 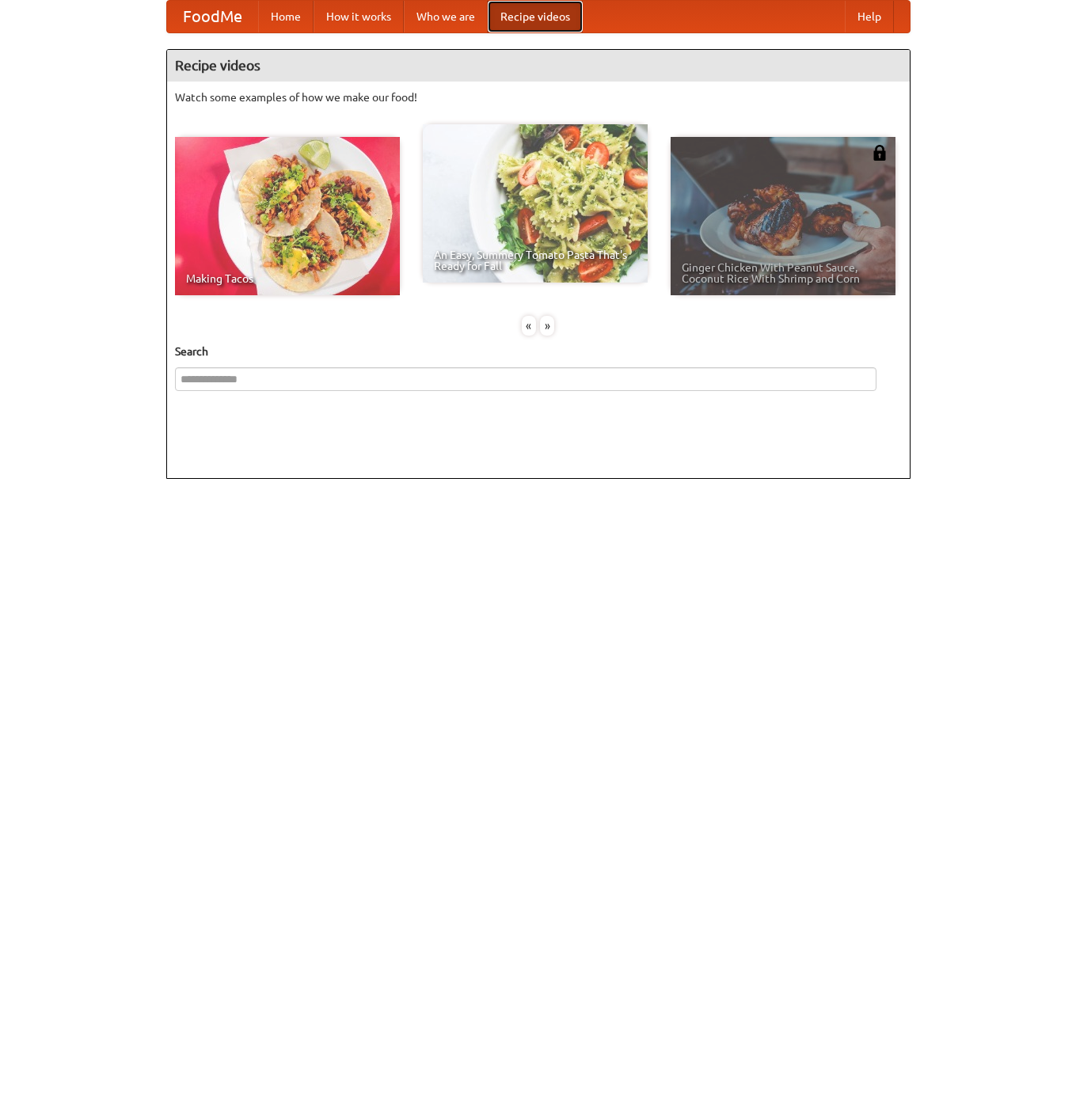 I want to click on a: FoodMe, so click(x=212, y=17).